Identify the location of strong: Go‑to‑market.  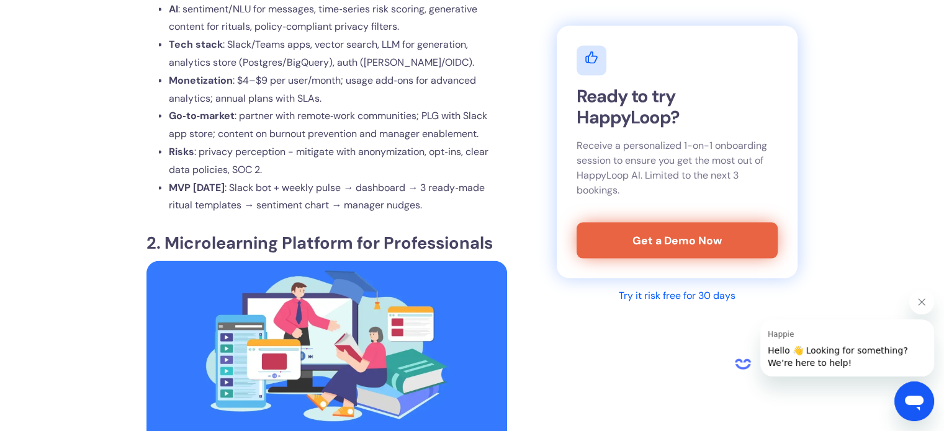
(202, 115).